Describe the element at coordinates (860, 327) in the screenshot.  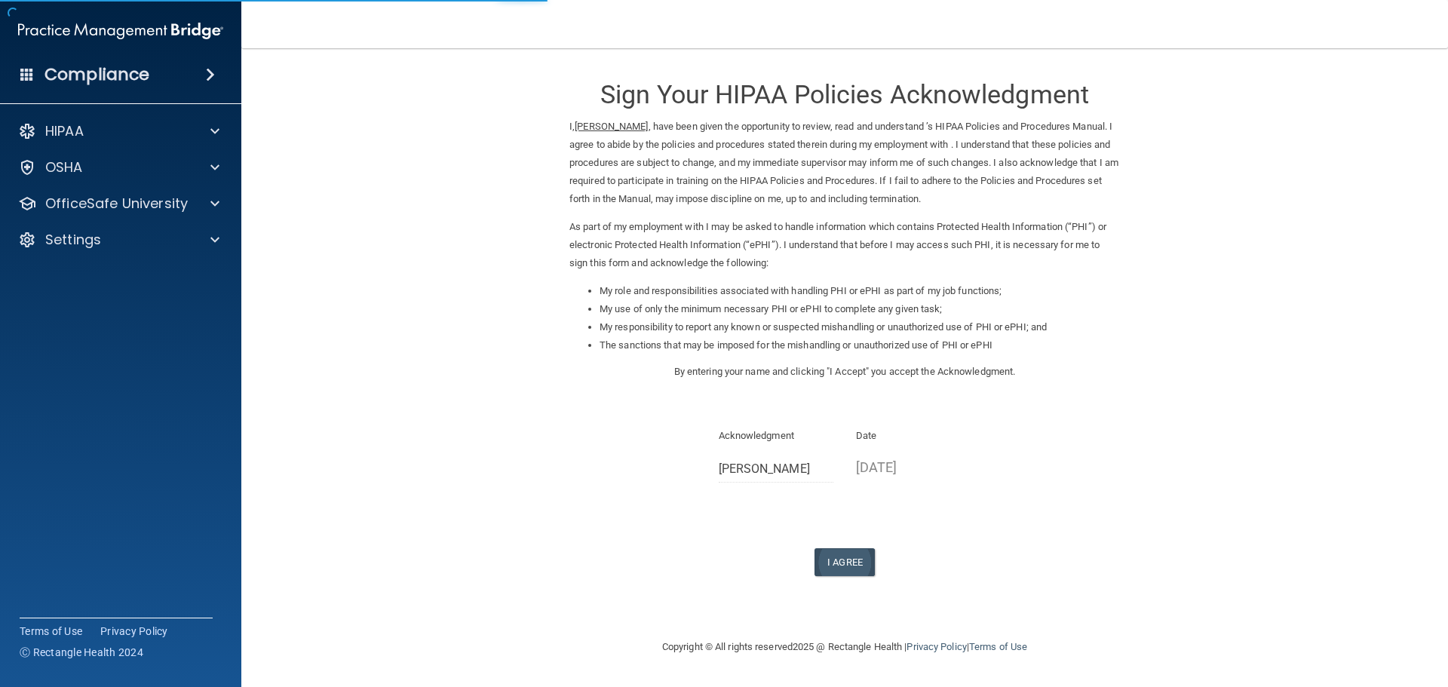
I see `li: My responsibility to report any known or suspected mishandling or unauthorized use of PHI or ePHI...` at that location.